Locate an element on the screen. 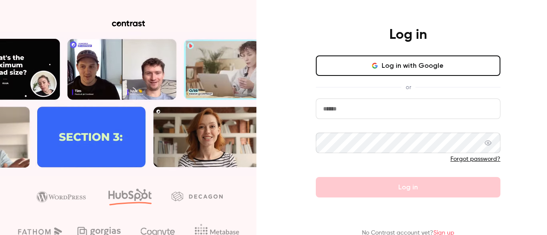 This screenshot has width=547, height=235. button: Log in with Google is located at coordinates (408, 66).